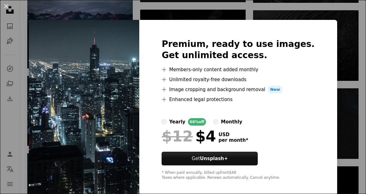  What do you see at coordinates (177, 136) in the screenshot?
I see `span: $12` at bounding box center [177, 136].